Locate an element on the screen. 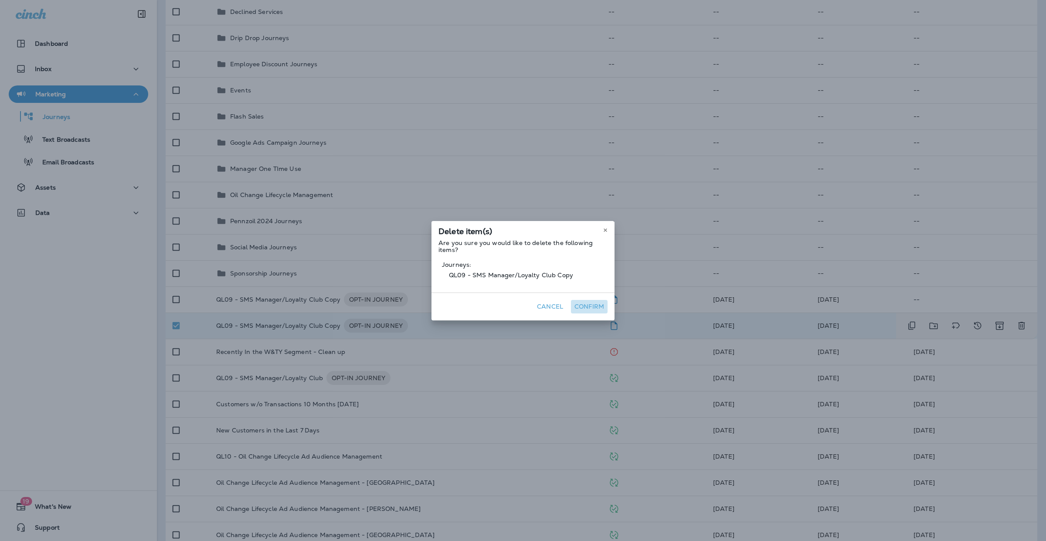 This screenshot has width=1046, height=541. div: Delete item(s) is located at coordinates (523, 230).